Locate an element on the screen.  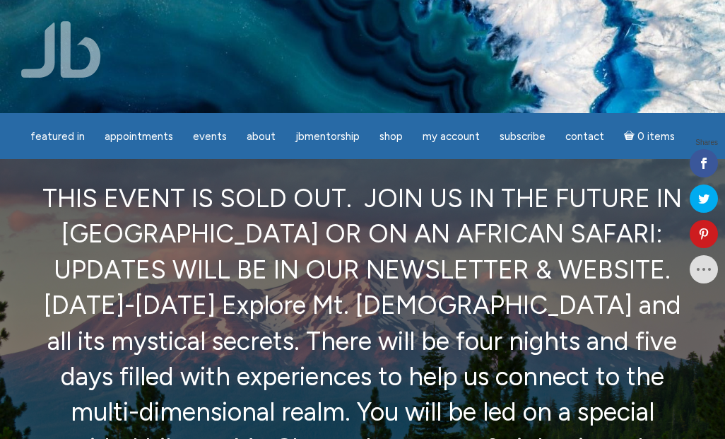
span: Shop is located at coordinates (391, 136).